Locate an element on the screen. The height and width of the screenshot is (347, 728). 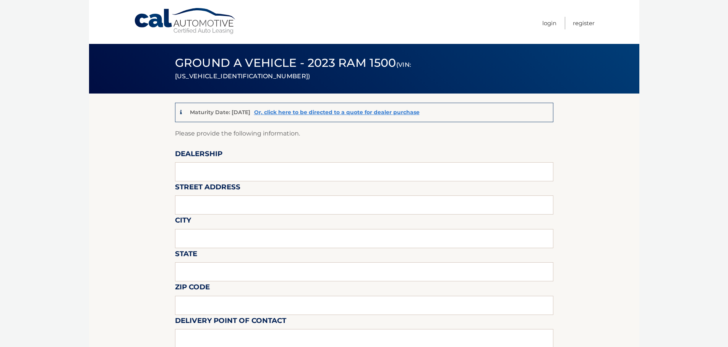
label: Dealership is located at coordinates (199, 155).